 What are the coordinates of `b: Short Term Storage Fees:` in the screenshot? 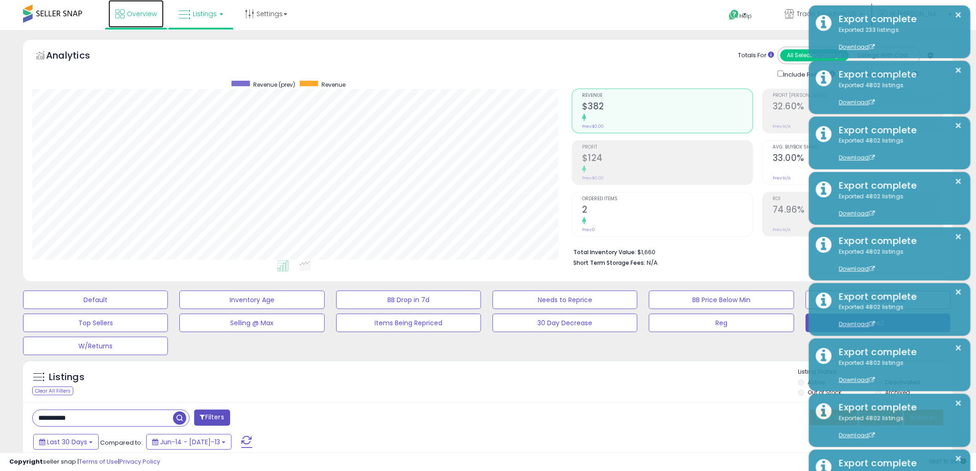 It's located at (609, 262).